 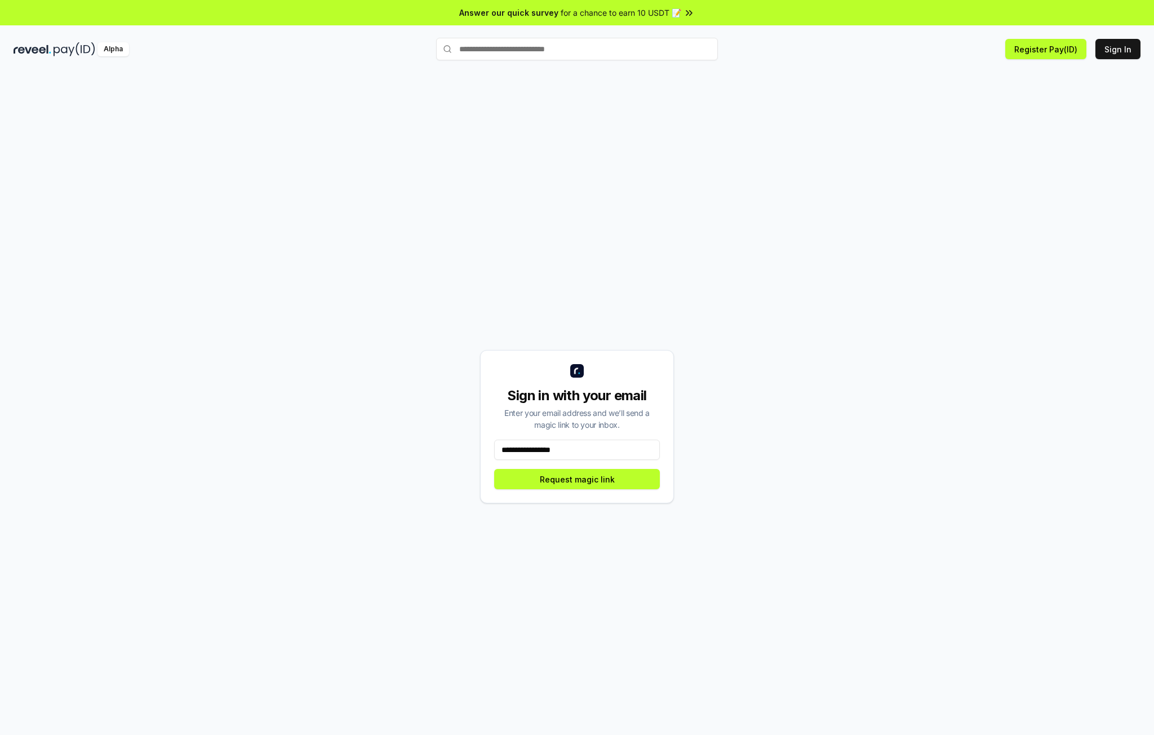 What do you see at coordinates (74, 49) in the screenshot?
I see `img: pay_id` at bounding box center [74, 49].